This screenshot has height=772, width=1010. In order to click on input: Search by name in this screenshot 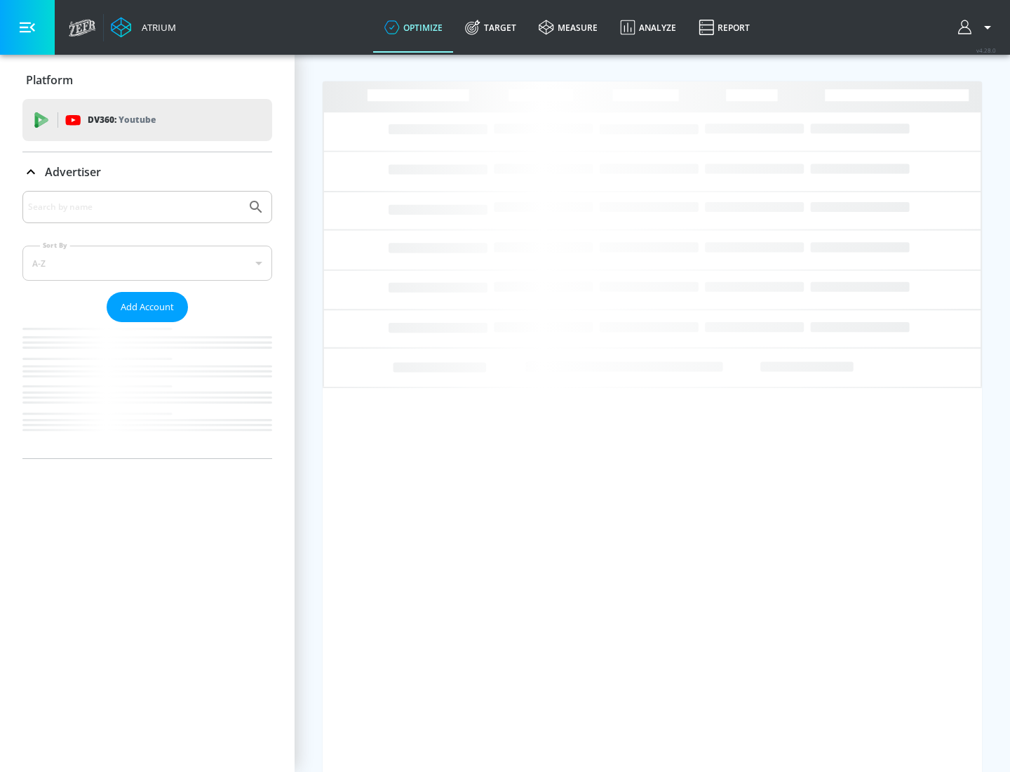, I will do `click(134, 207)`.